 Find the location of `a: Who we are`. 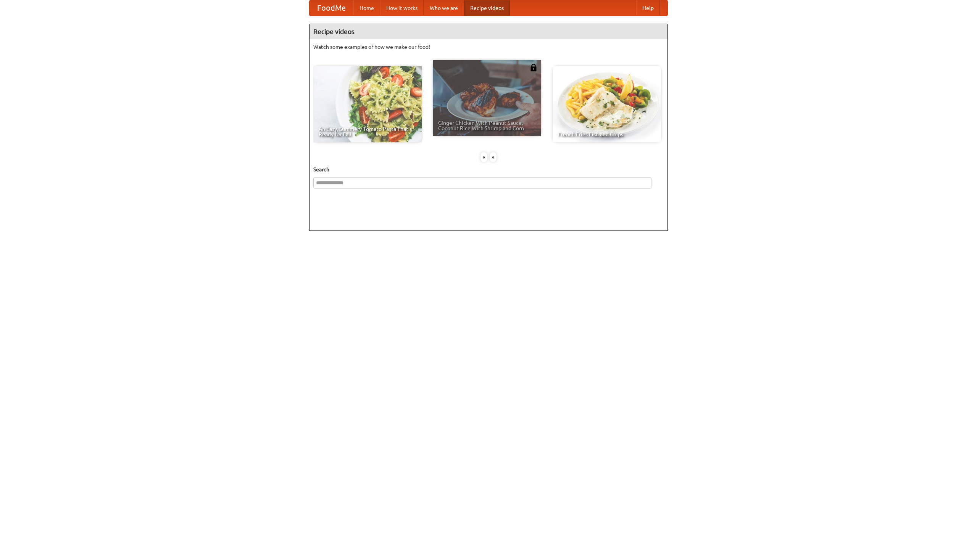

a: Who we are is located at coordinates (444, 8).